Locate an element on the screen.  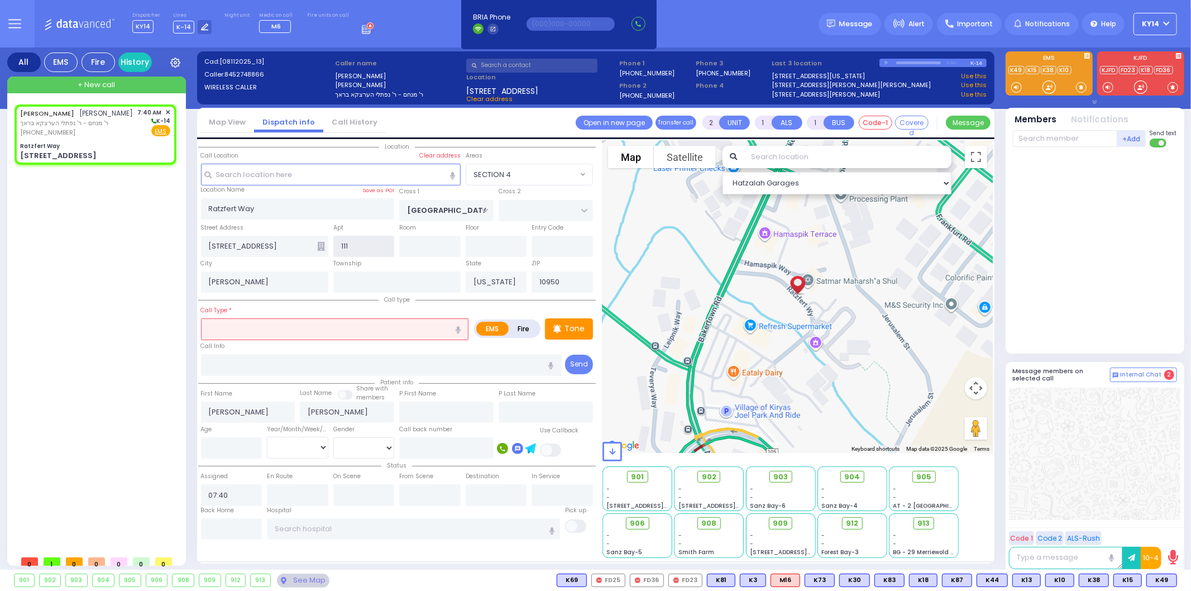
span: 8452748866 is located at coordinates (244, 74).